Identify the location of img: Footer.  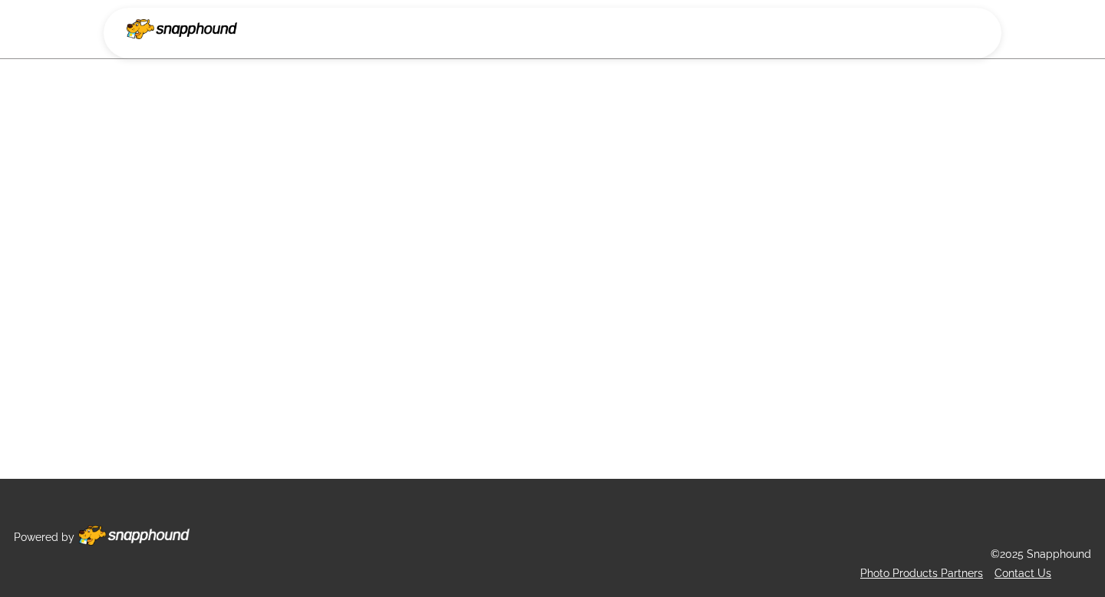
(134, 536).